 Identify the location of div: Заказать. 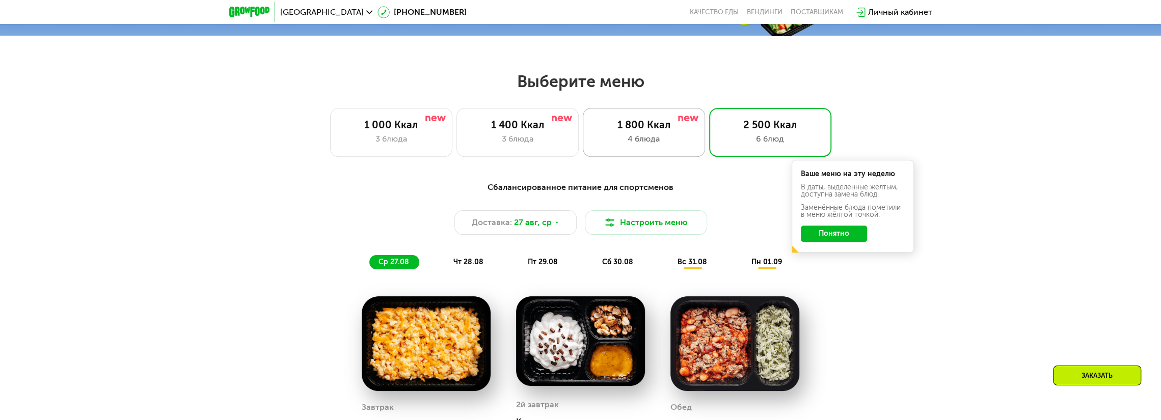
(1097, 375).